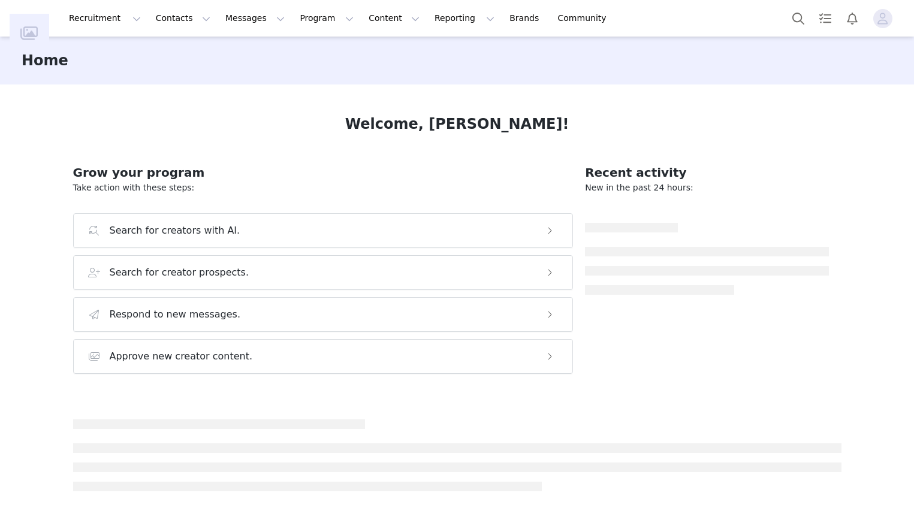 The height and width of the screenshot is (508, 914). I want to click on button: Content, so click(394, 18).